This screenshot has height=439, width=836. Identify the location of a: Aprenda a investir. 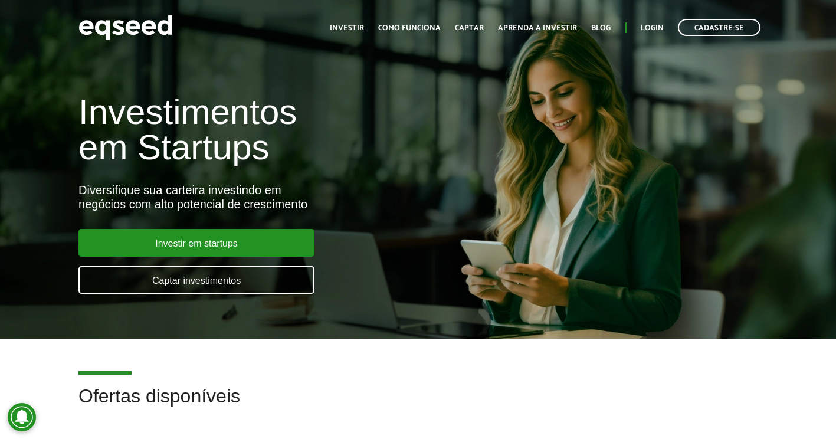
(537, 28).